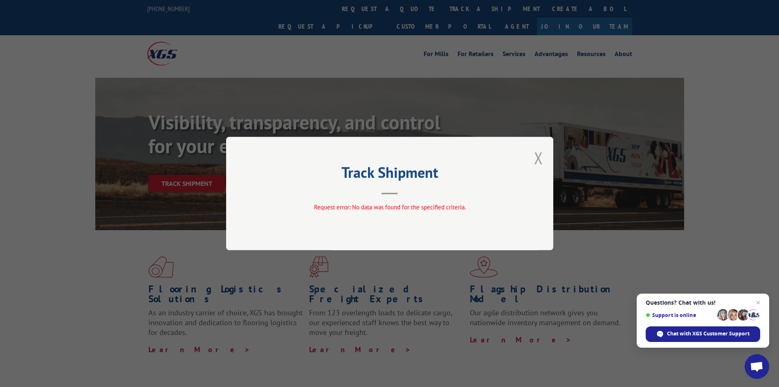  I want to click on span: Chat with XGS Customer Support, so click(709, 333).